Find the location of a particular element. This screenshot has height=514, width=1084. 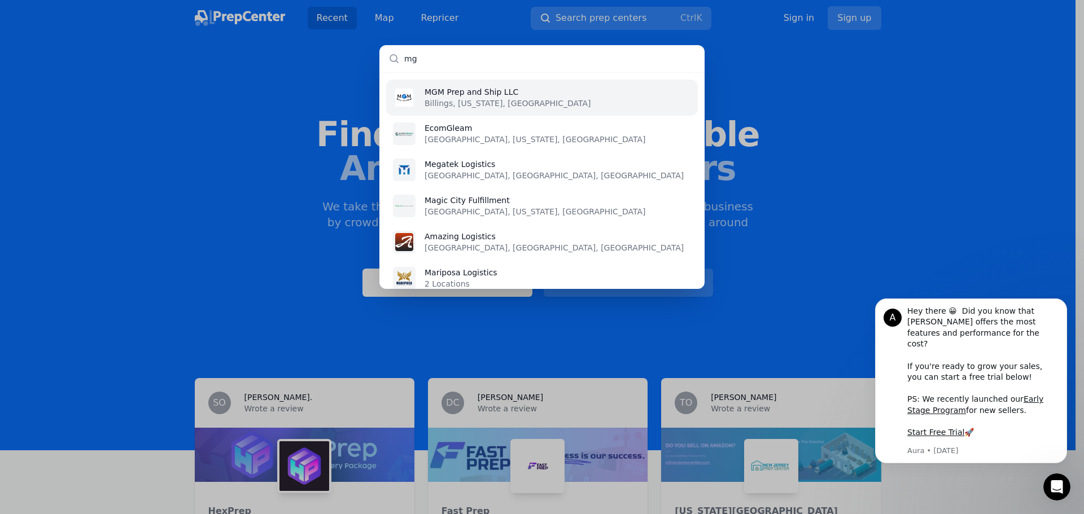

img: EcomGleam is located at coordinates (404, 134).